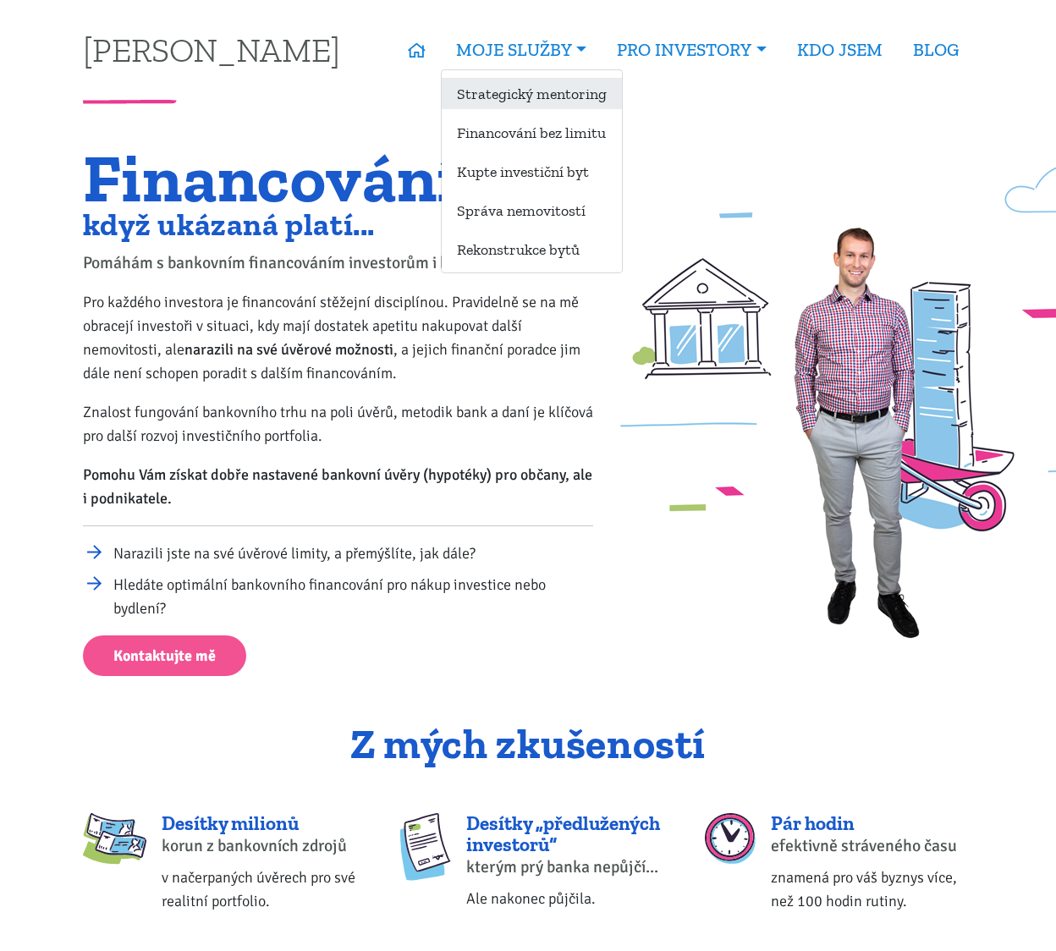 This screenshot has width=1056, height=951. Describe the element at coordinates (338, 338) in the screenshot. I see `p: Pro každého investora je financování stěžejní disciplínou. Pravidelně se na mě obracejí investoři...` at that location.